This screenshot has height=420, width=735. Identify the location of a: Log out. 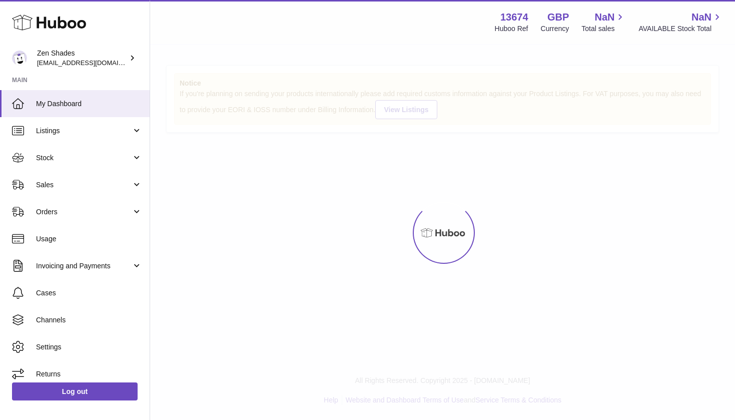
(75, 391).